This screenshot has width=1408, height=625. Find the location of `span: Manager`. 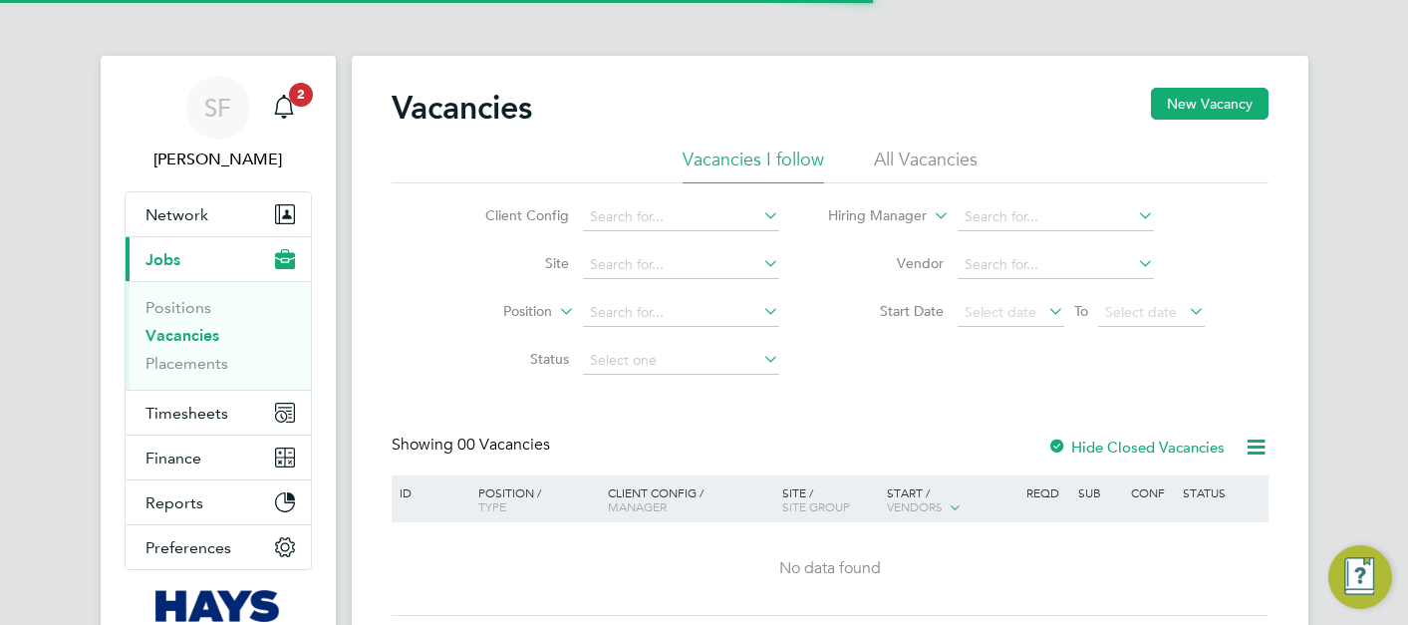

span: Manager is located at coordinates (637, 506).